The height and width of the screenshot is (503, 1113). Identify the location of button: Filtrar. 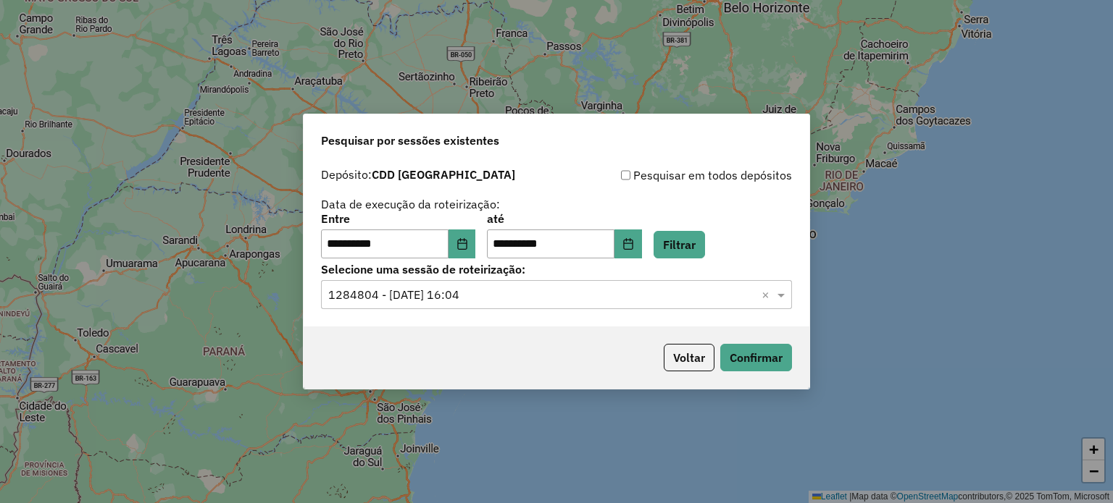
(679, 245).